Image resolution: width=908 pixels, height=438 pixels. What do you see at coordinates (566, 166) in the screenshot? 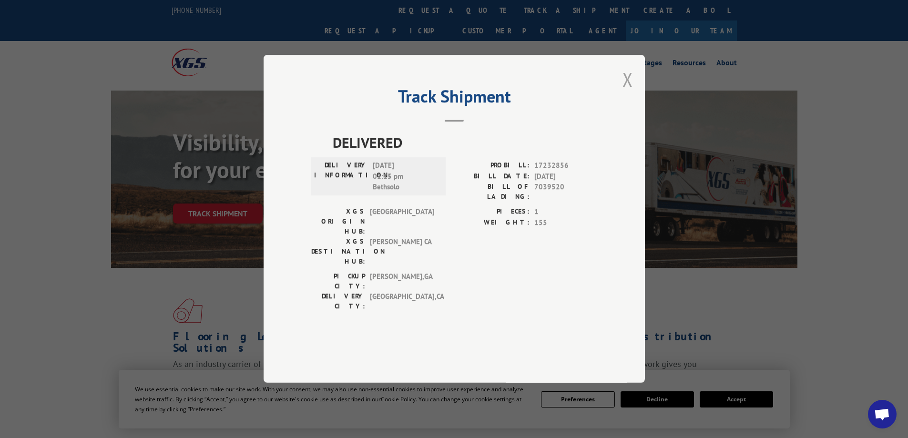
I see `span: 17232856` at bounding box center [566, 166].